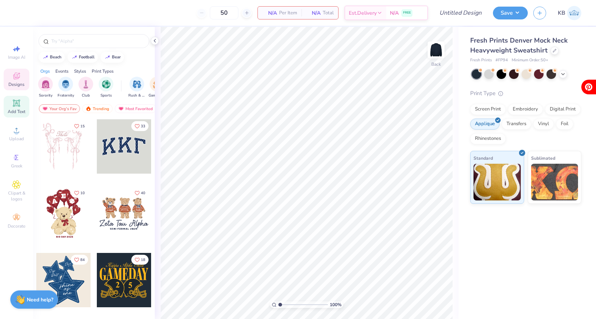 This screenshot has width=596, height=319. What do you see at coordinates (497, 182) in the screenshot?
I see `img: Standard` at bounding box center [497, 182].